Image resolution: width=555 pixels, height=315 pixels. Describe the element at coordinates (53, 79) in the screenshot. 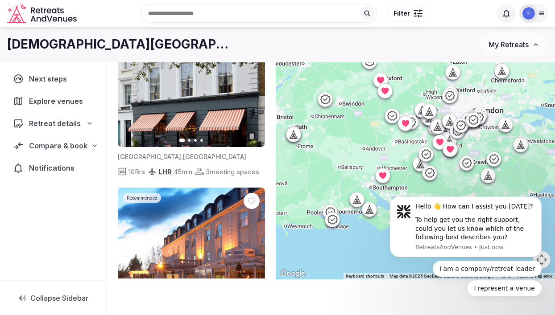

I see `a: Next steps` at that location.